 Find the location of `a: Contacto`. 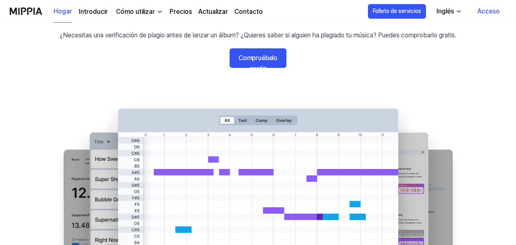

a: Contacto is located at coordinates (249, 12).